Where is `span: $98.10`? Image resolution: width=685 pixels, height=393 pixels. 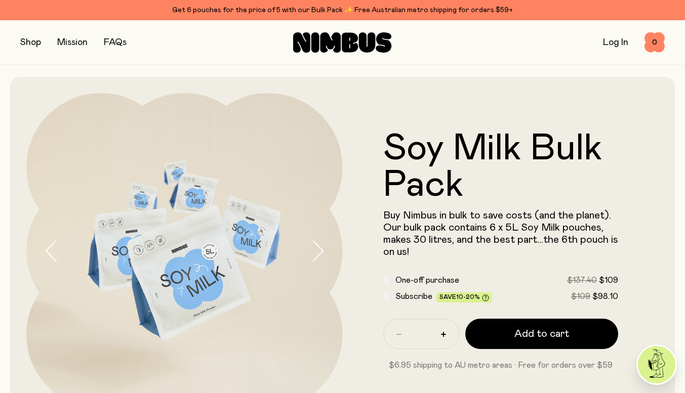
span: $98.10 is located at coordinates (605, 297).